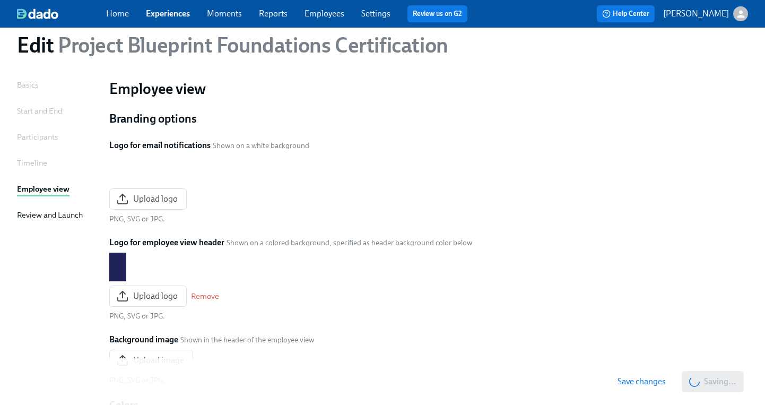  Describe the element at coordinates (250, 45) in the screenshot. I see `span: Project Blueprint Foundations Certification` at that location.